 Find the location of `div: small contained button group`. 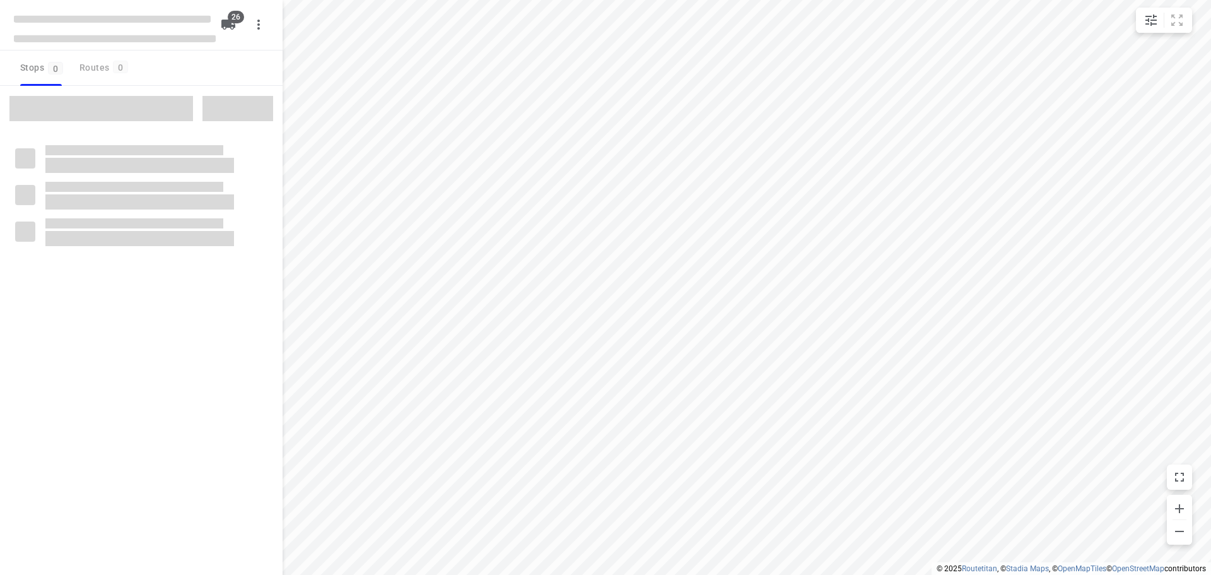

div: small contained button group is located at coordinates (1164, 20).